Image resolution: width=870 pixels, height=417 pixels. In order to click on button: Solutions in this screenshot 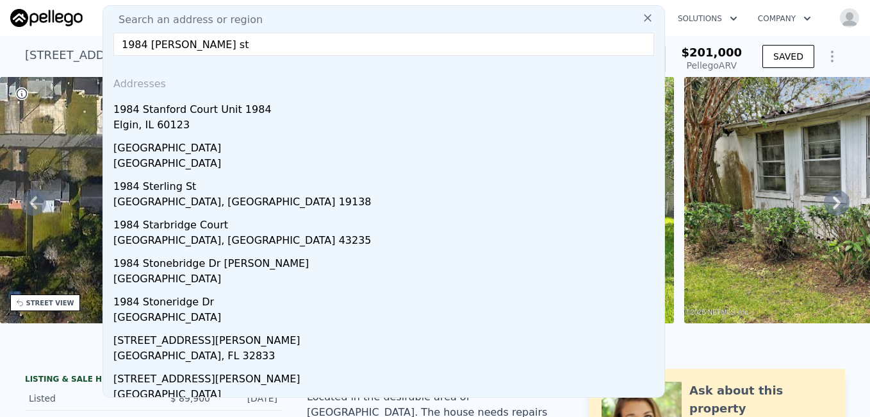, I will do `click(708, 19)`.